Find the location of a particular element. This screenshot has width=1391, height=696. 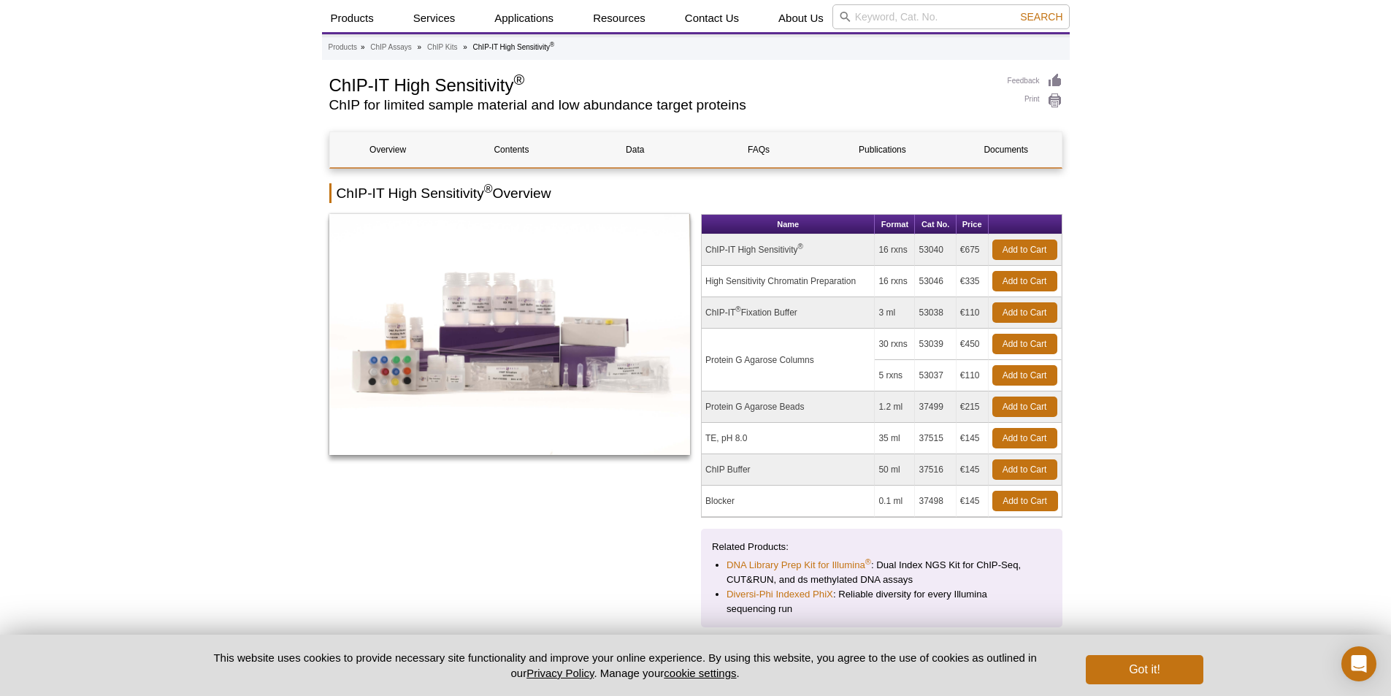

td: ChIP Buffer is located at coordinates (788, 470).